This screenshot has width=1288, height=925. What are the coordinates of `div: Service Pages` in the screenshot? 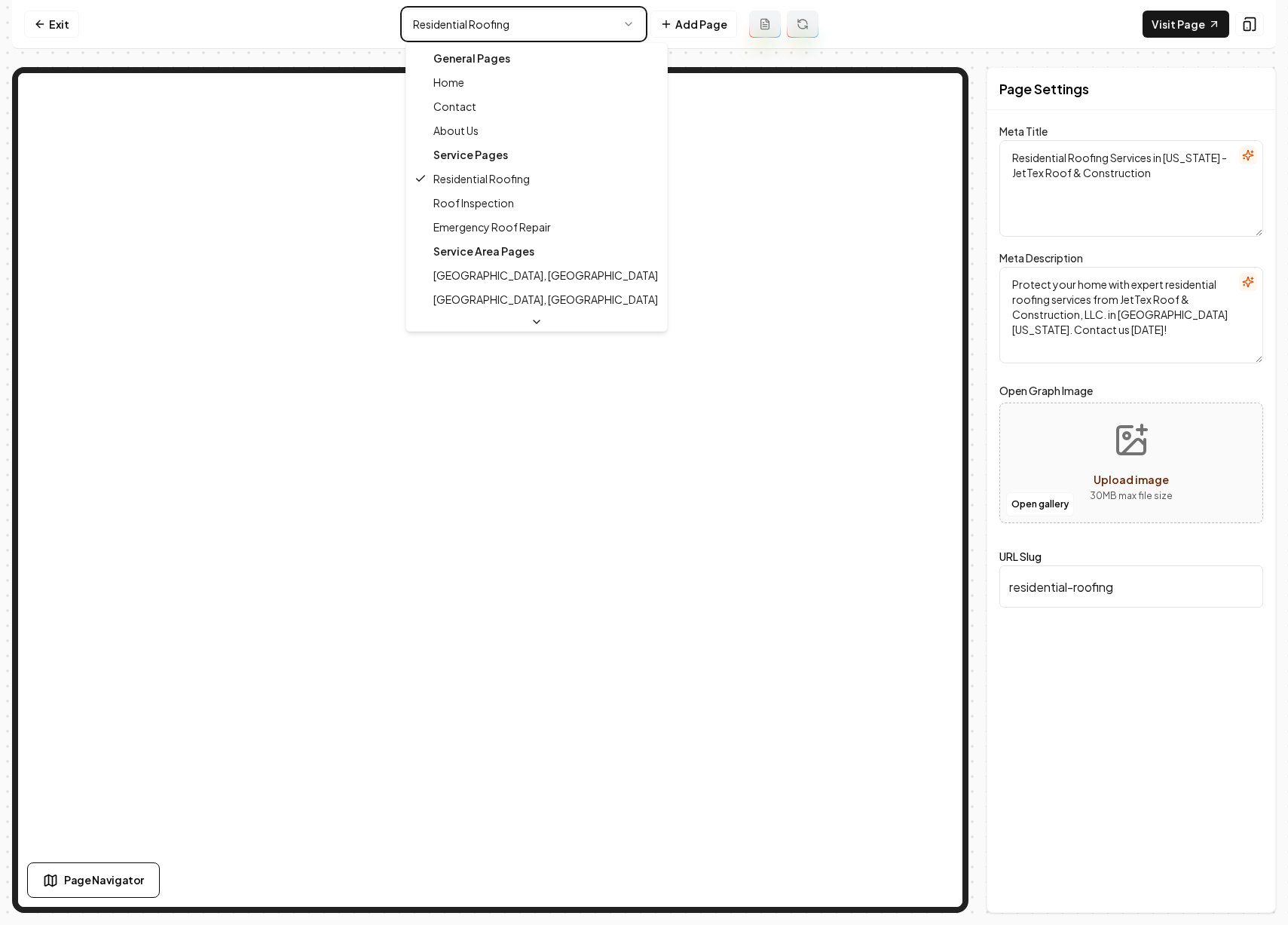 It's located at (536, 154).